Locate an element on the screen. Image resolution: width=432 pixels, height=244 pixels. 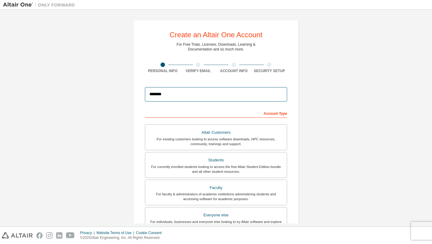
div: For currently enrolled students looking to access the free Altair Student Edition bundle and all ... is located at coordinates (216, 169).